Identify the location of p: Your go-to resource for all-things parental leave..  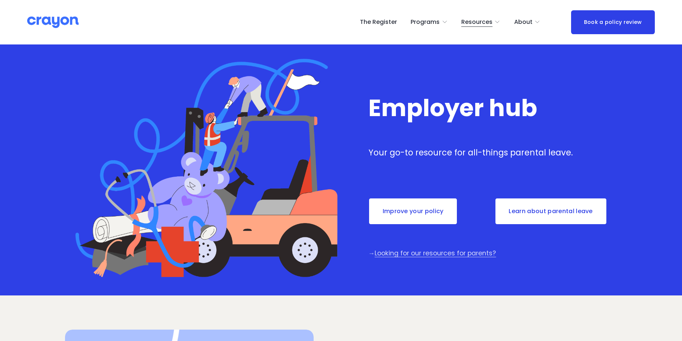
(492, 153).